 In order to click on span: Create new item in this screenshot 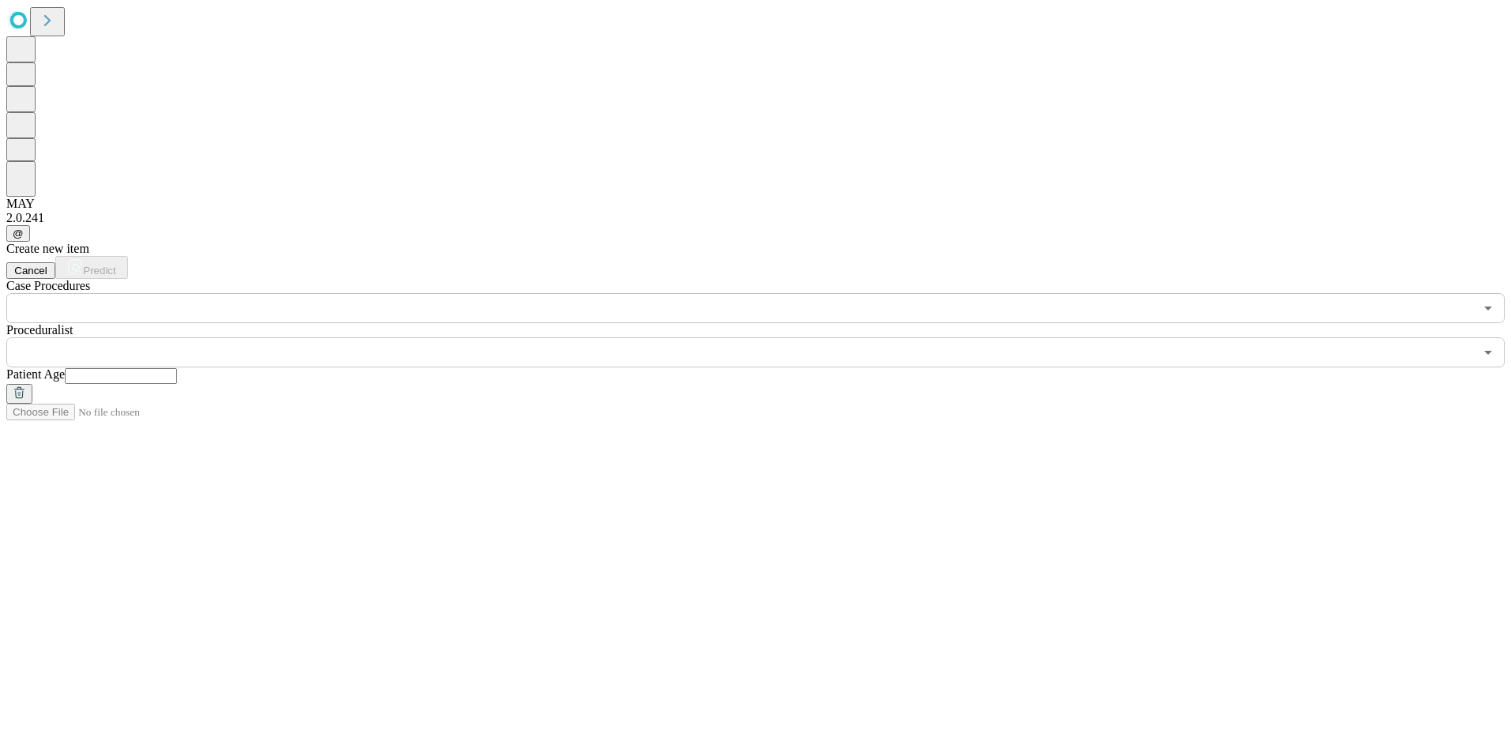, I will do `click(47, 248)`.